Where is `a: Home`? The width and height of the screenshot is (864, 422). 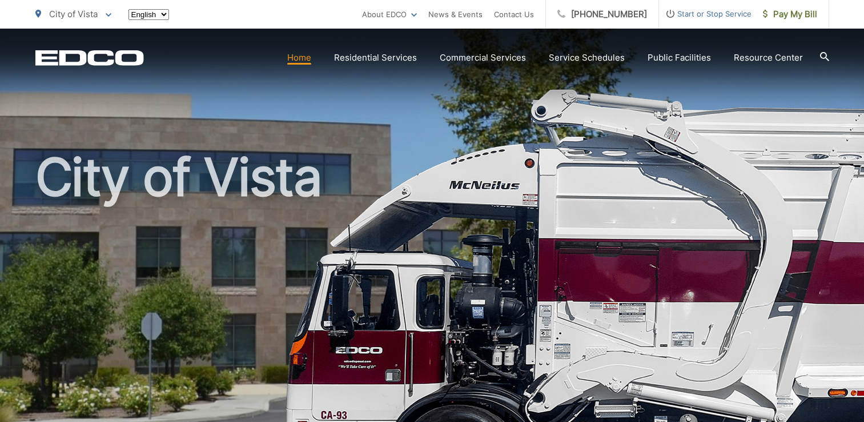
a: Home is located at coordinates (299, 58).